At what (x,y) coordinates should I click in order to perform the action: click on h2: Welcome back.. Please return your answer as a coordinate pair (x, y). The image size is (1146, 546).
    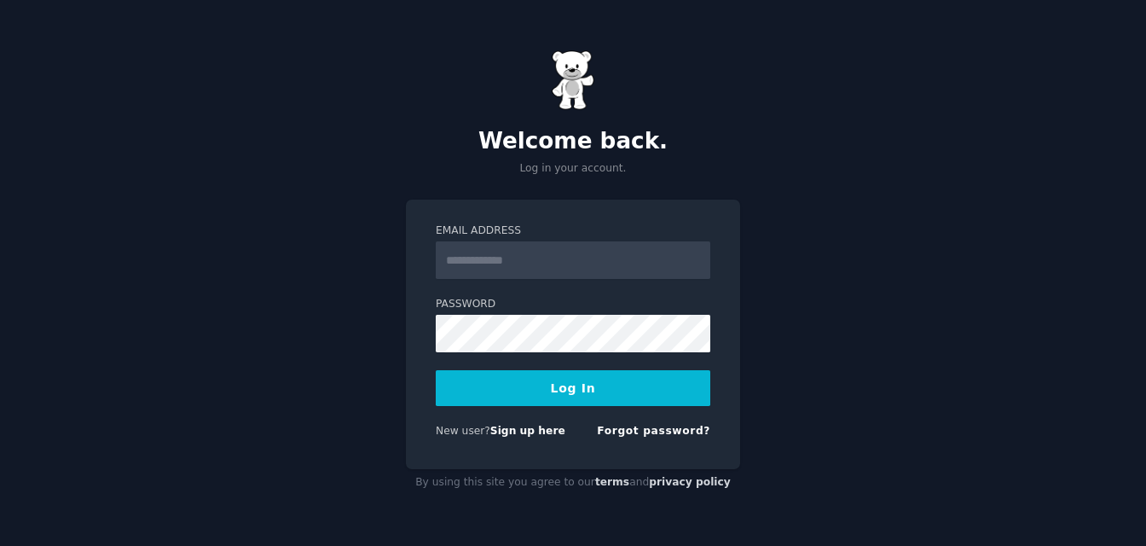
    Looking at the image, I should click on (573, 142).